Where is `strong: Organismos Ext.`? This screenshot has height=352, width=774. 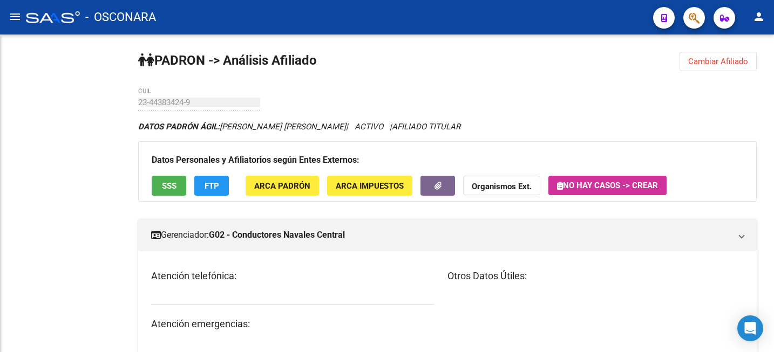 strong: Organismos Ext. is located at coordinates (501, 187).